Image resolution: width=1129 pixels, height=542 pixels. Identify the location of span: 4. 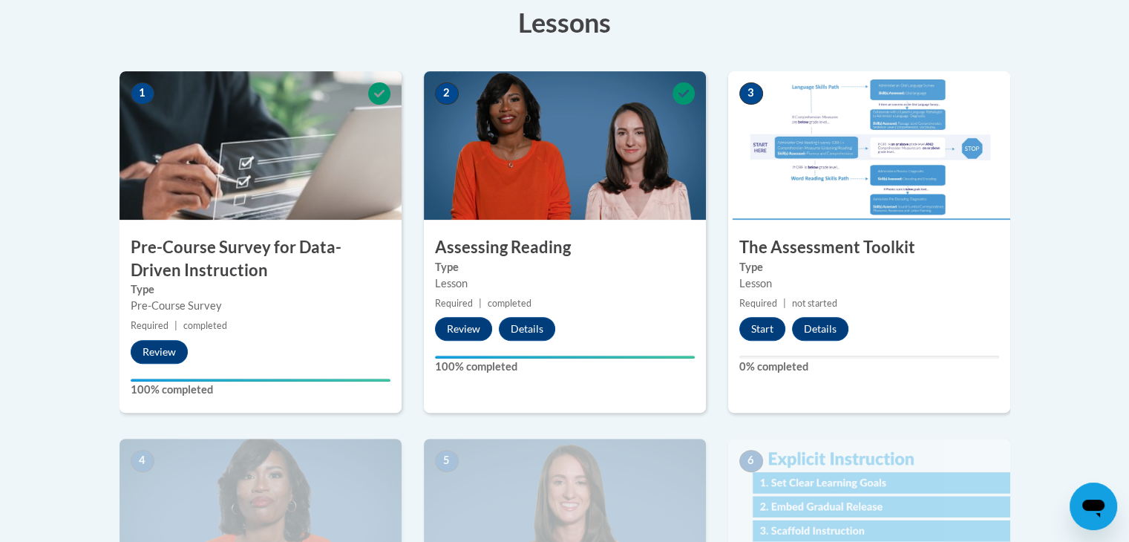
(143, 461).